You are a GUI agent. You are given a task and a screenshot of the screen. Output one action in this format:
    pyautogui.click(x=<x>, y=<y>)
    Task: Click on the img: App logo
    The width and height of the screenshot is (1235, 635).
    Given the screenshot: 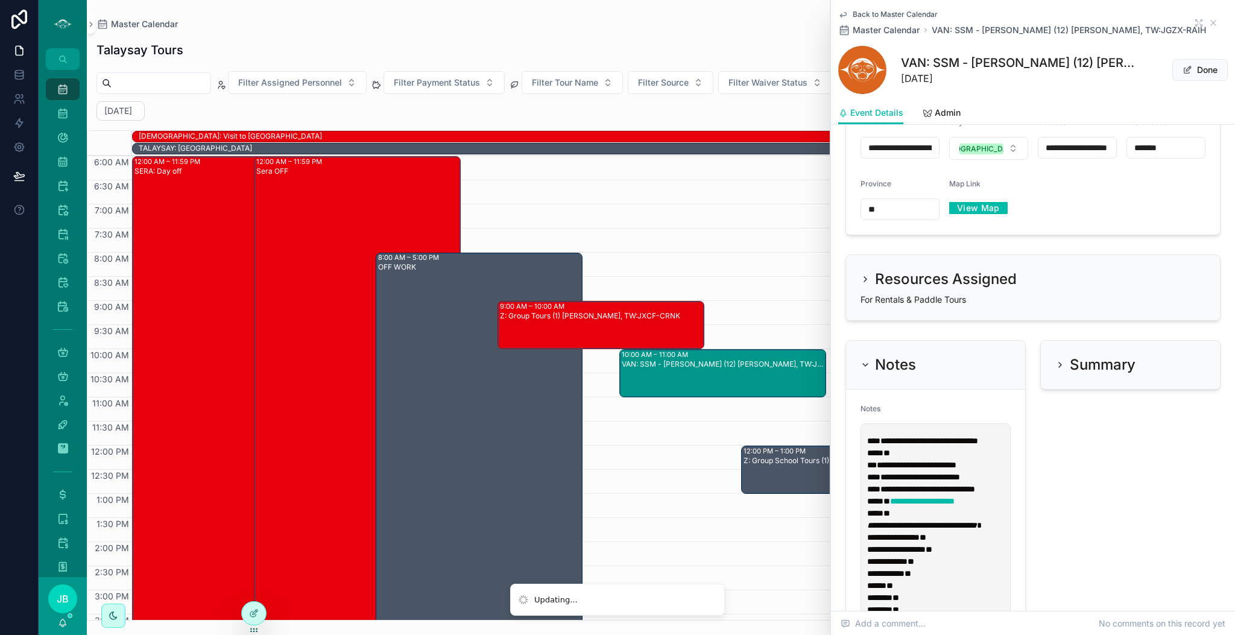 What is the action you would take?
    pyautogui.click(x=63, y=24)
    